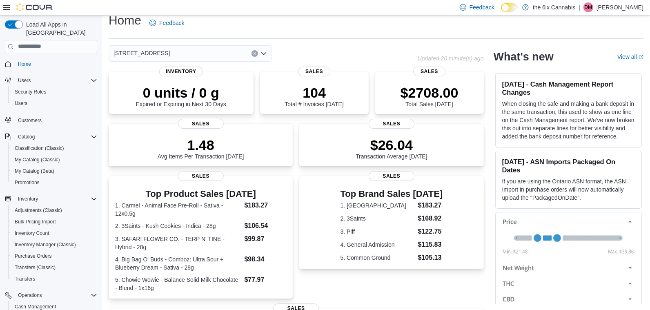 Image resolution: width=650 pixels, height=310 pixels. Describe the element at coordinates (25, 279) in the screenshot. I see `a: Transfers` at that location.